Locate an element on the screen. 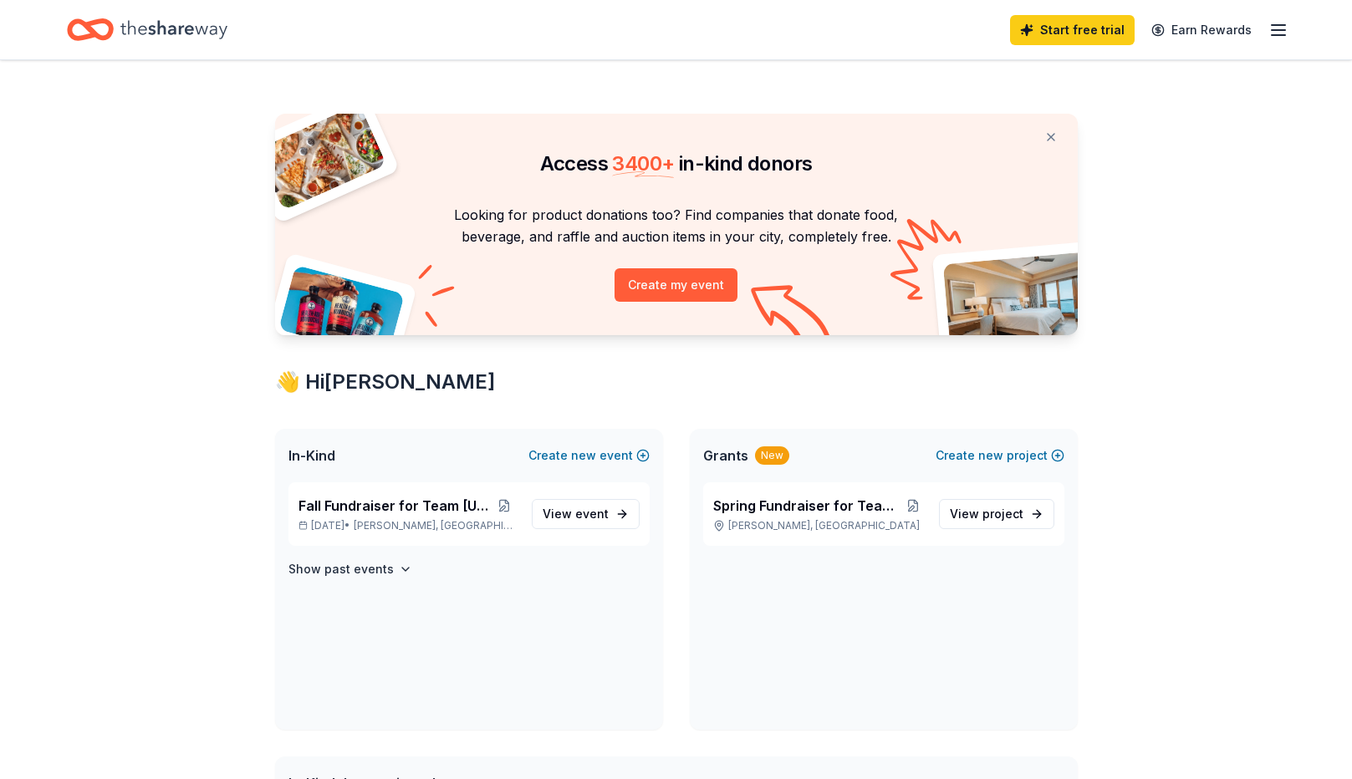 This screenshot has width=1352, height=779. button: Create my event is located at coordinates (675, 285).